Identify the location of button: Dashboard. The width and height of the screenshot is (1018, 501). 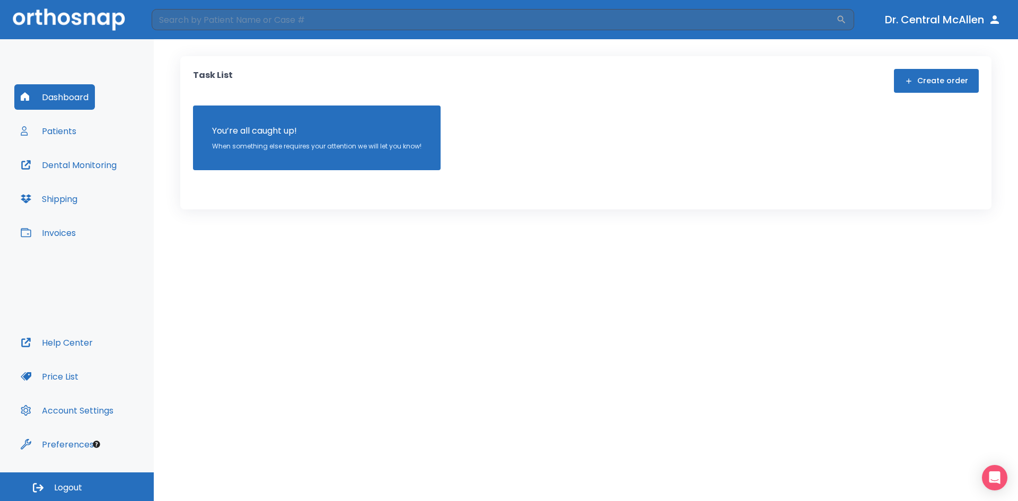
(55, 97).